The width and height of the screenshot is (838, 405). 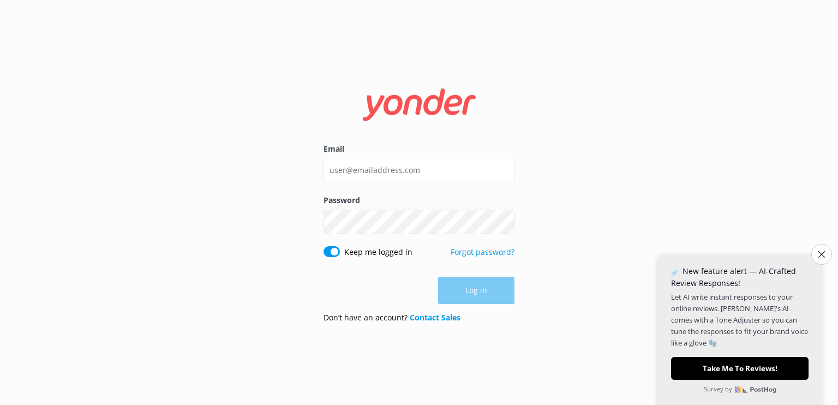 What do you see at coordinates (504, 222) in the screenshot?
I see `button: Show password` at bounding box center [504, 222].